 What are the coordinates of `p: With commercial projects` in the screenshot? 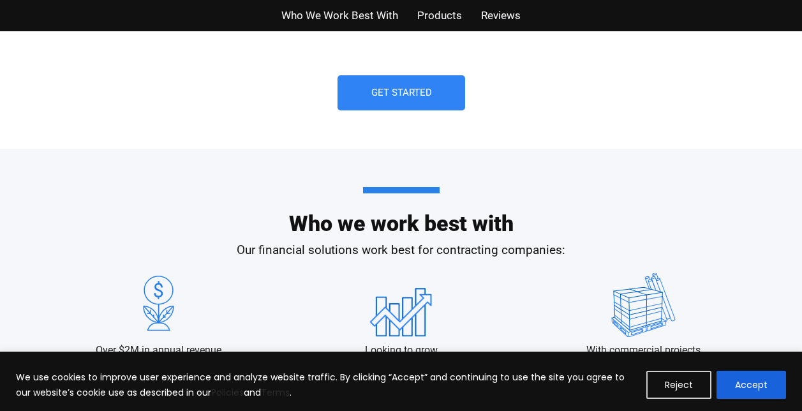 It's located at (643, 350).